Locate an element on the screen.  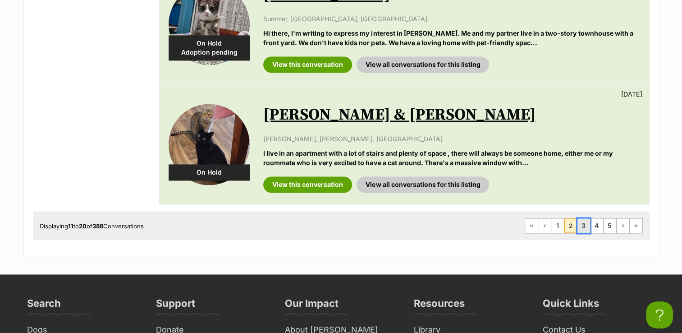
a: Page 5 is located at coordinates (610, 225).